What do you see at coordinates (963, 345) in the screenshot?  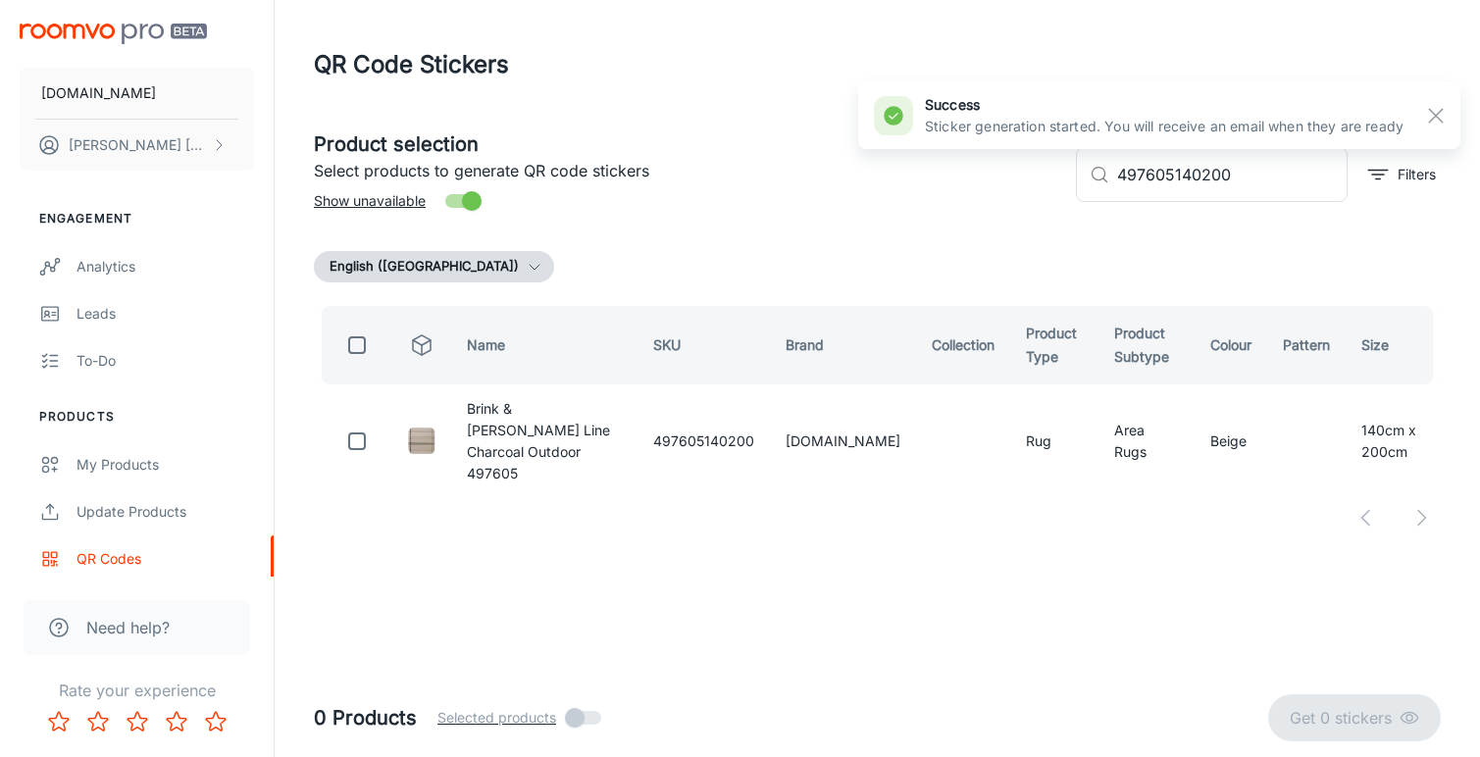 I see `th: Collection` at bounding box center [963, 345].